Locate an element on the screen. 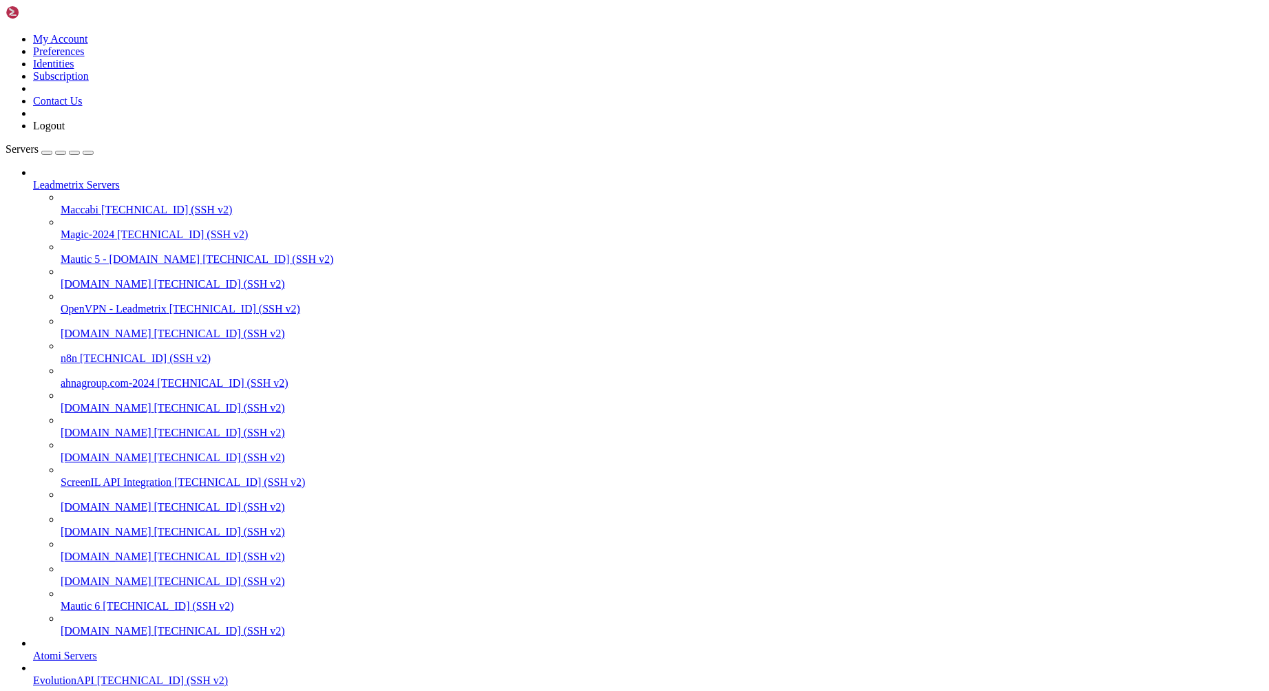 This screenshot has width=1269, height=691. span: Atomi Servers is located at coordinates (65, 655).